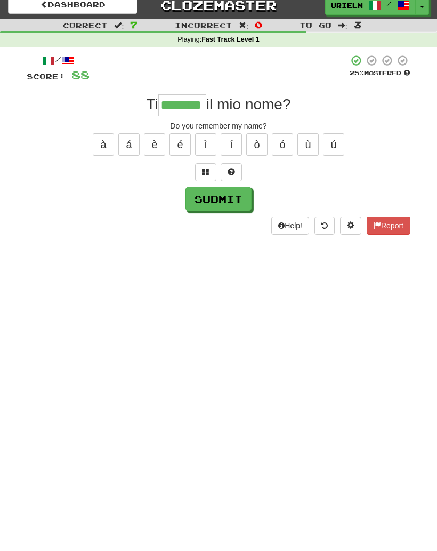  What do you see at coordinates (206, 144) in the screenshot?
I see `button: ì` at bounding box center [206, 144].